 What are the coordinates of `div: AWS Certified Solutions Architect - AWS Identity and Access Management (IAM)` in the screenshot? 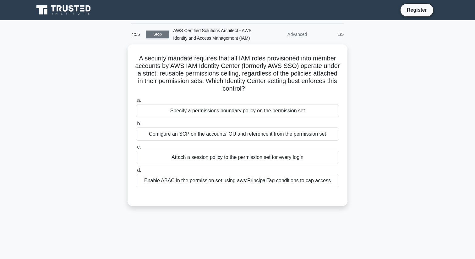 It's located at (212, 34).